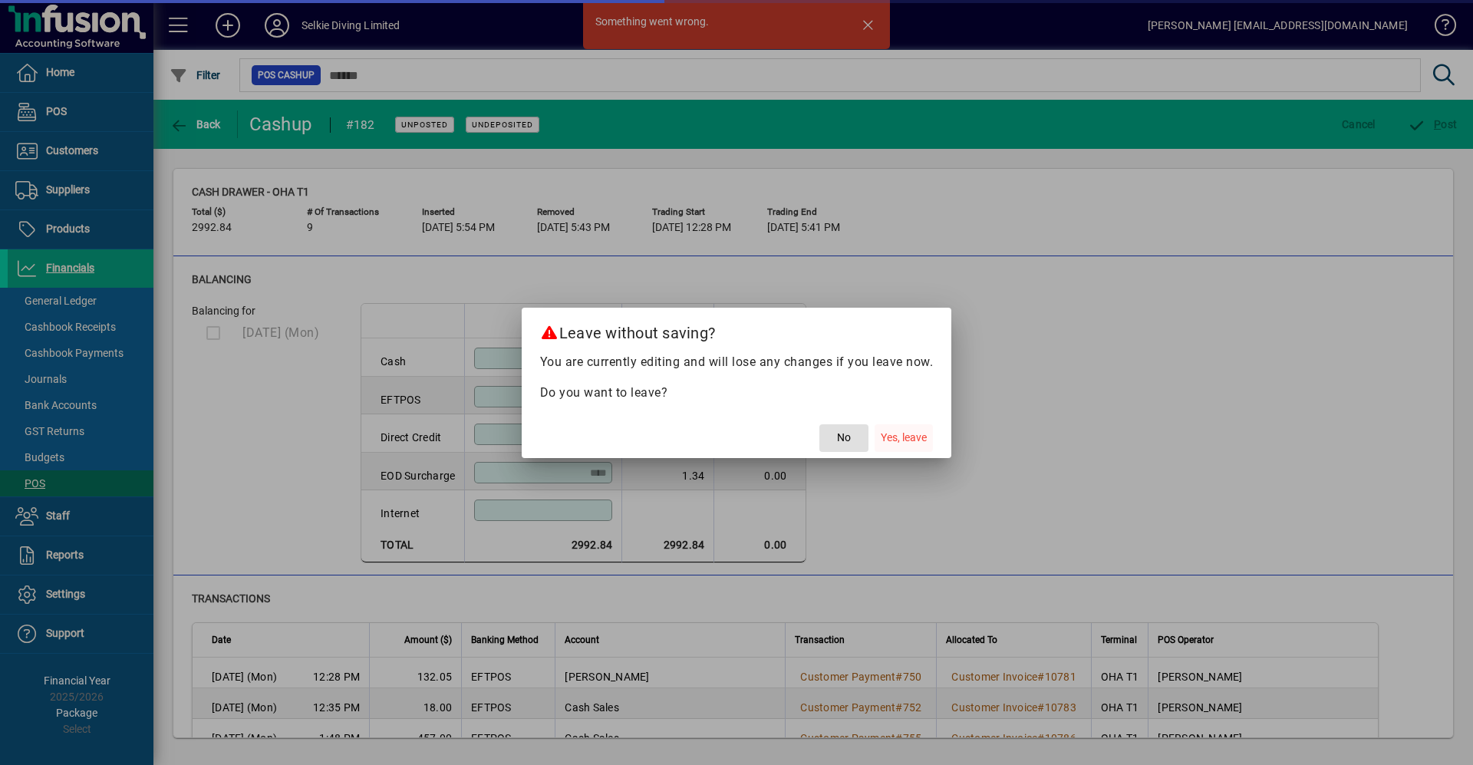 This screenshot has width=1473, height=765. I want to click on button: No, so click(844, 438).